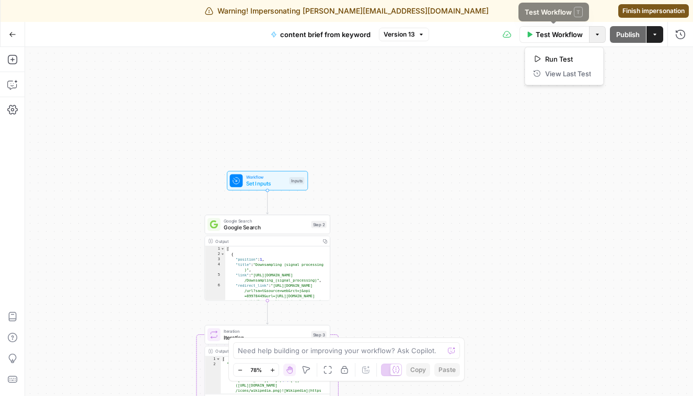 The image size is (693, 396). I want to click on span: Version 13, so click(399, 34).